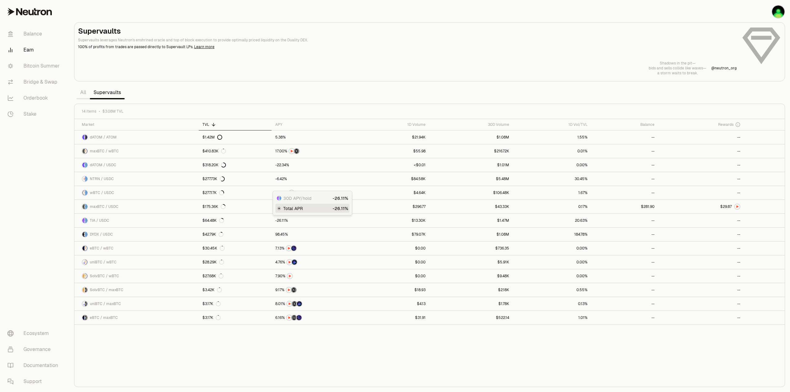 The width and height of the screenshot is (790, 392). I want to click on img: wBTC Logo, so click(86, 262).